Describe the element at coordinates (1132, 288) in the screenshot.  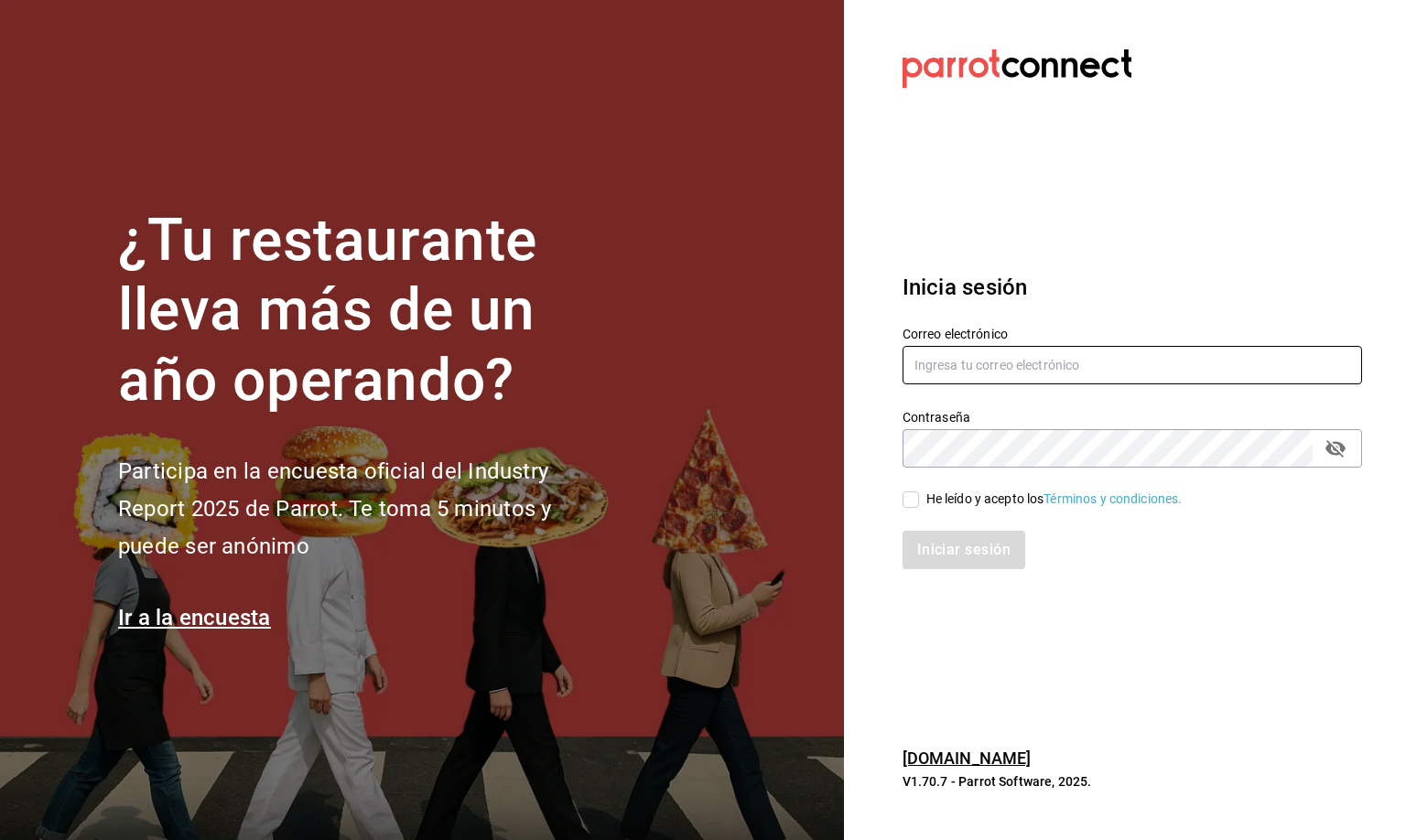
I see `h3: Inicia sesión` at that location.